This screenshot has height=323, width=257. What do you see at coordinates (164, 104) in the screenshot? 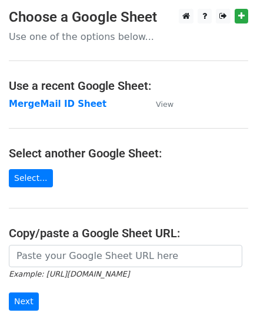
I see `small: View` at bounding box center [164, 104].